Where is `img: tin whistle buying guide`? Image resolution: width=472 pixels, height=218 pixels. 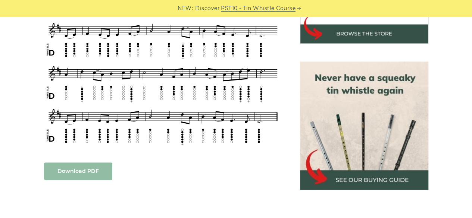
img: tin whistle buying guide is located at coordinates (364, 126).